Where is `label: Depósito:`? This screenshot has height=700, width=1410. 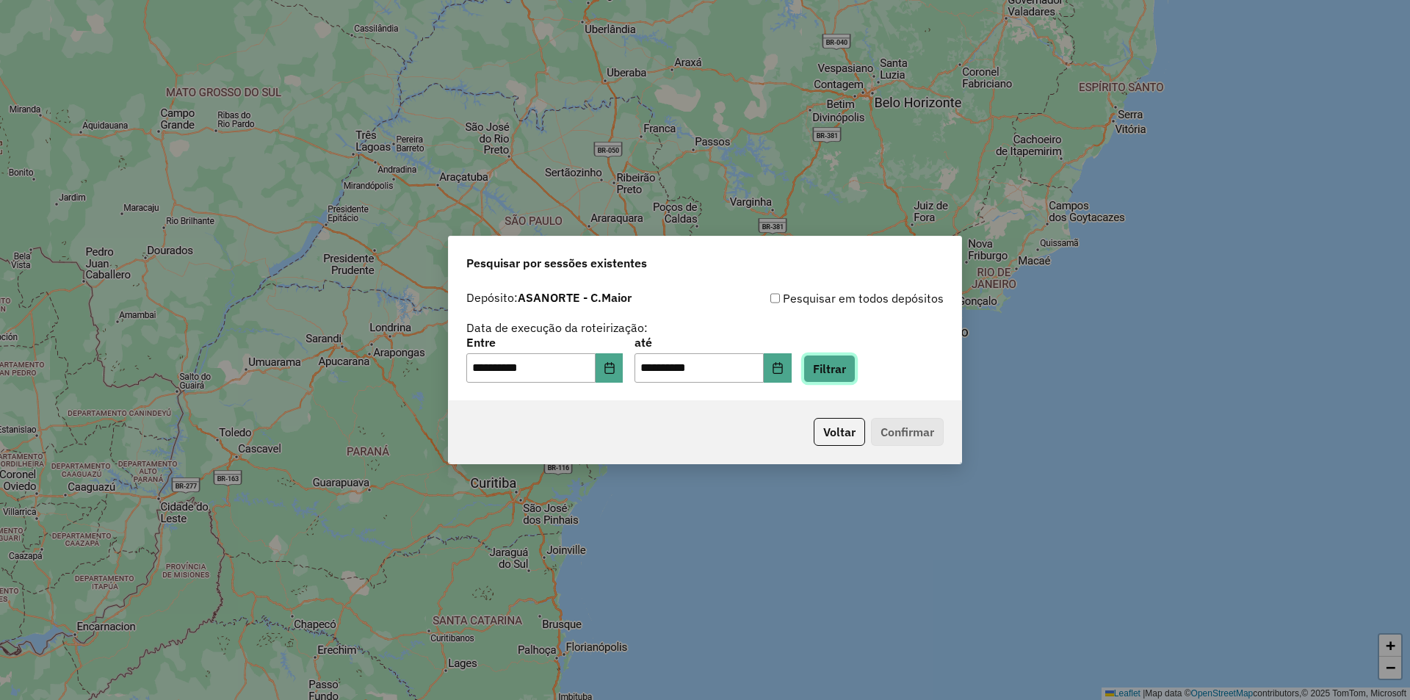
label: Depósito: is located at coordinates (549, 297).